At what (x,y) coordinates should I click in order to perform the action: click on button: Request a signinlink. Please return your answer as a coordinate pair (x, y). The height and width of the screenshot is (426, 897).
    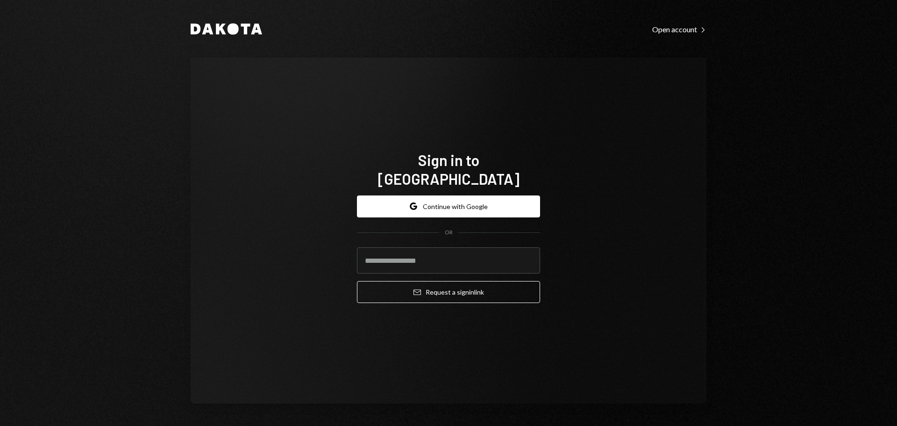
    Looking at the image, I should click on (449, 292).